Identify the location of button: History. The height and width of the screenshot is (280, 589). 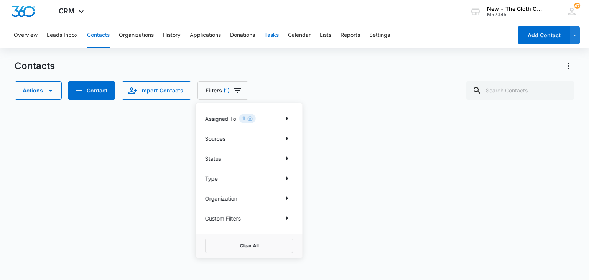
(172, 35).